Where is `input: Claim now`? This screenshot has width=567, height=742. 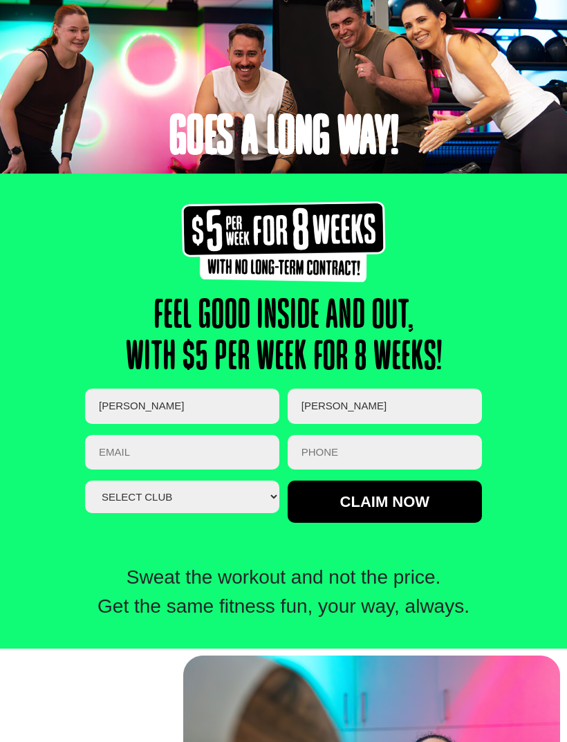 input: Claim now is located at coordinates (384, 501).